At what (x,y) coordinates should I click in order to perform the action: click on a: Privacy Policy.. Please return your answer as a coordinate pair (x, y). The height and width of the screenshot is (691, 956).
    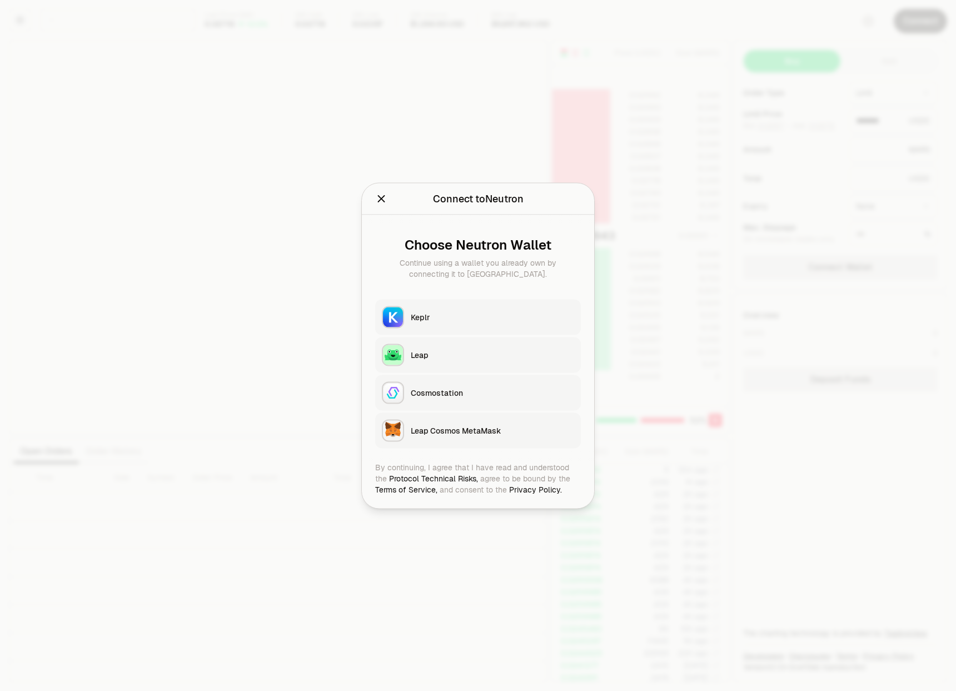
    Looking at the image, I should click on (535, 489).